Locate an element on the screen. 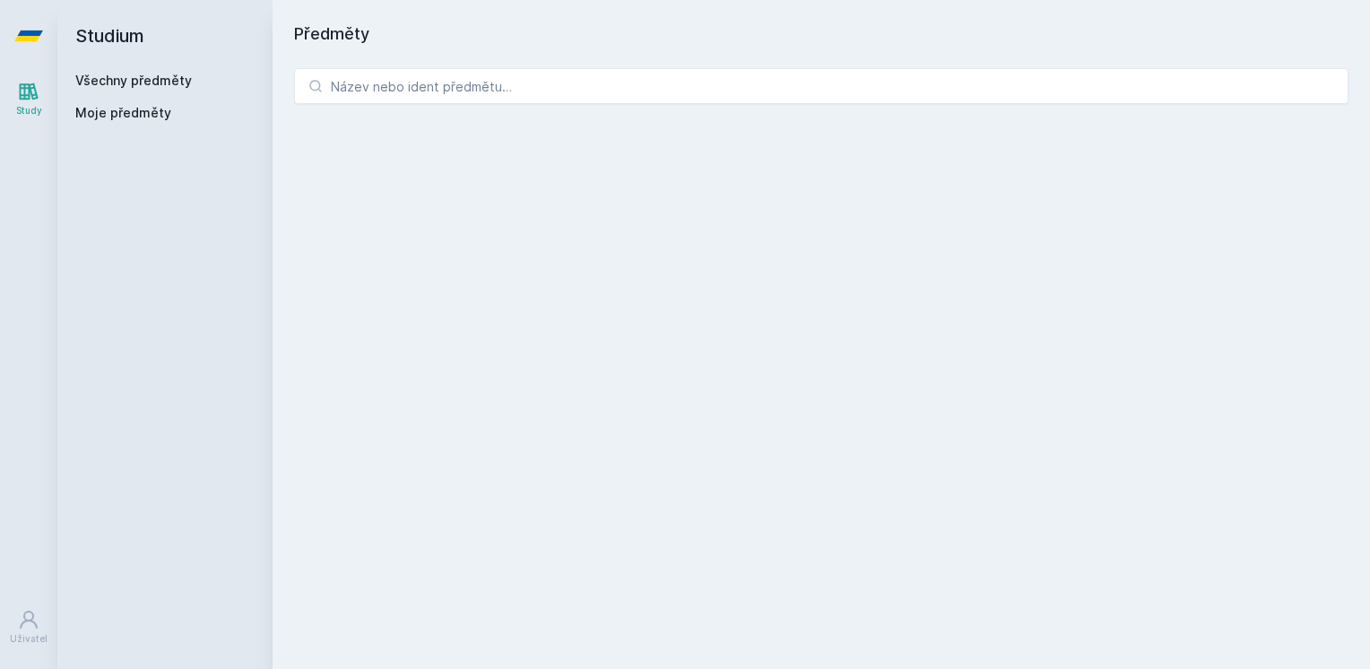 The width and height of the screenshot is (1370, 669). h1: Předměty is located at coordinates (821, 34).